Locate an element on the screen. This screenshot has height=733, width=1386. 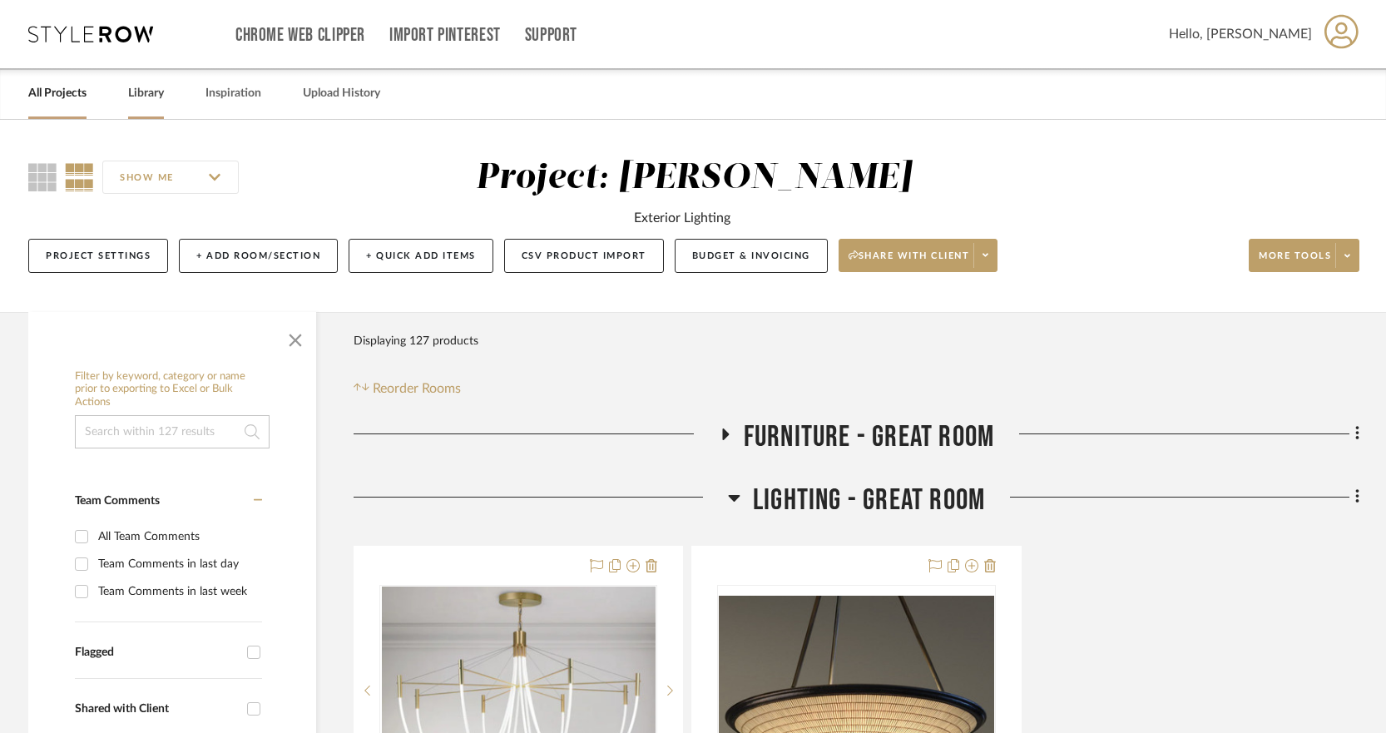
div: Exterior Lighting is located at coordinates (682, 218).